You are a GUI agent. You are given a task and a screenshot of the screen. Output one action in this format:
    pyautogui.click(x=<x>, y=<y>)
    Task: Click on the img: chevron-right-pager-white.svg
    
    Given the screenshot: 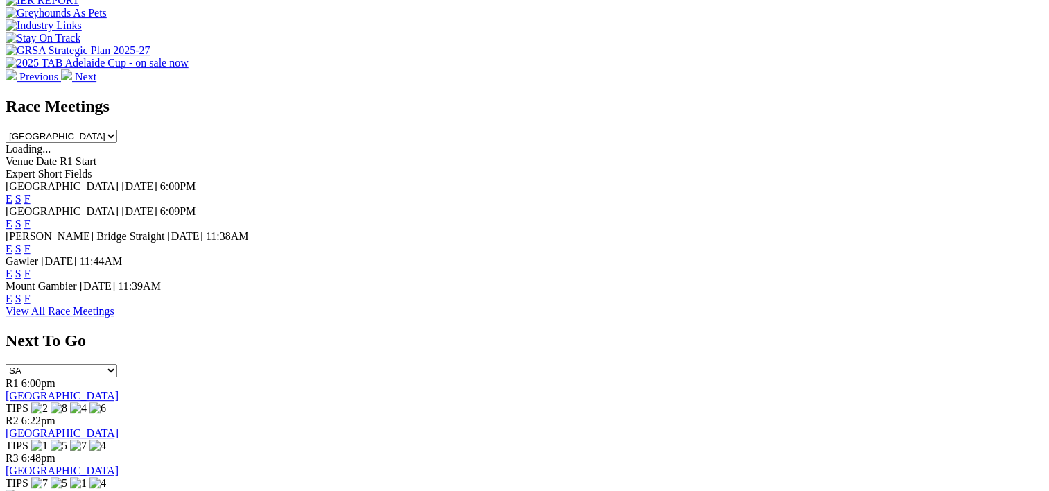 What is the action you would take?
    pyautogui.click(x=67, y=75)
    